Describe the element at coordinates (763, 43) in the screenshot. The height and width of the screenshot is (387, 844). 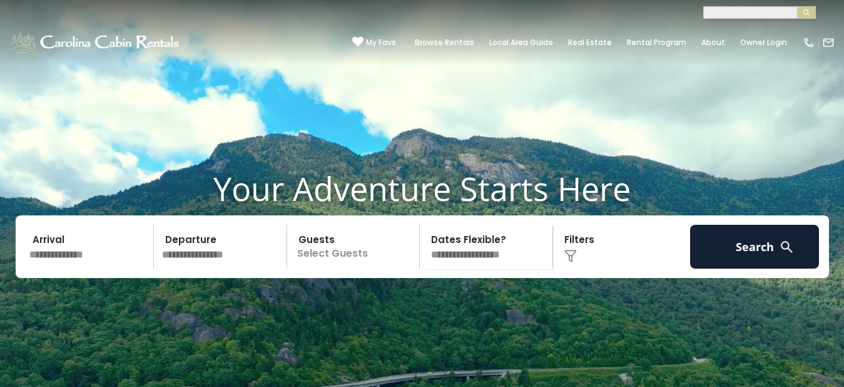
I see `a: Owner Login` at that location.